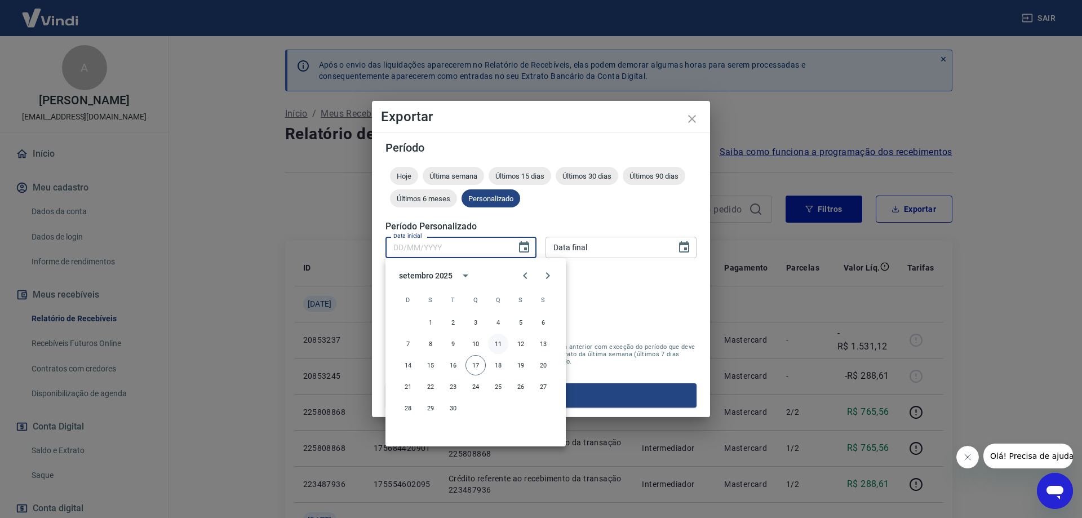 This screenshot has height=518, width=1082. I want to click on span: Últimos 90 dias, so click(654, 176).